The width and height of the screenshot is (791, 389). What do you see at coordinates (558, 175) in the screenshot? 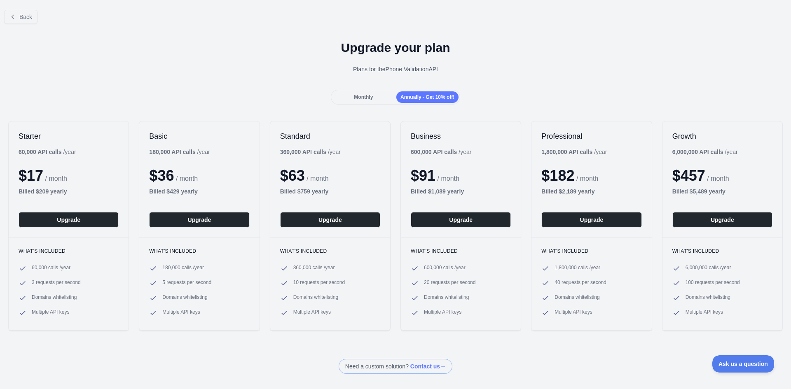
I see `span: $ 182` at bounding box center [558, 175].